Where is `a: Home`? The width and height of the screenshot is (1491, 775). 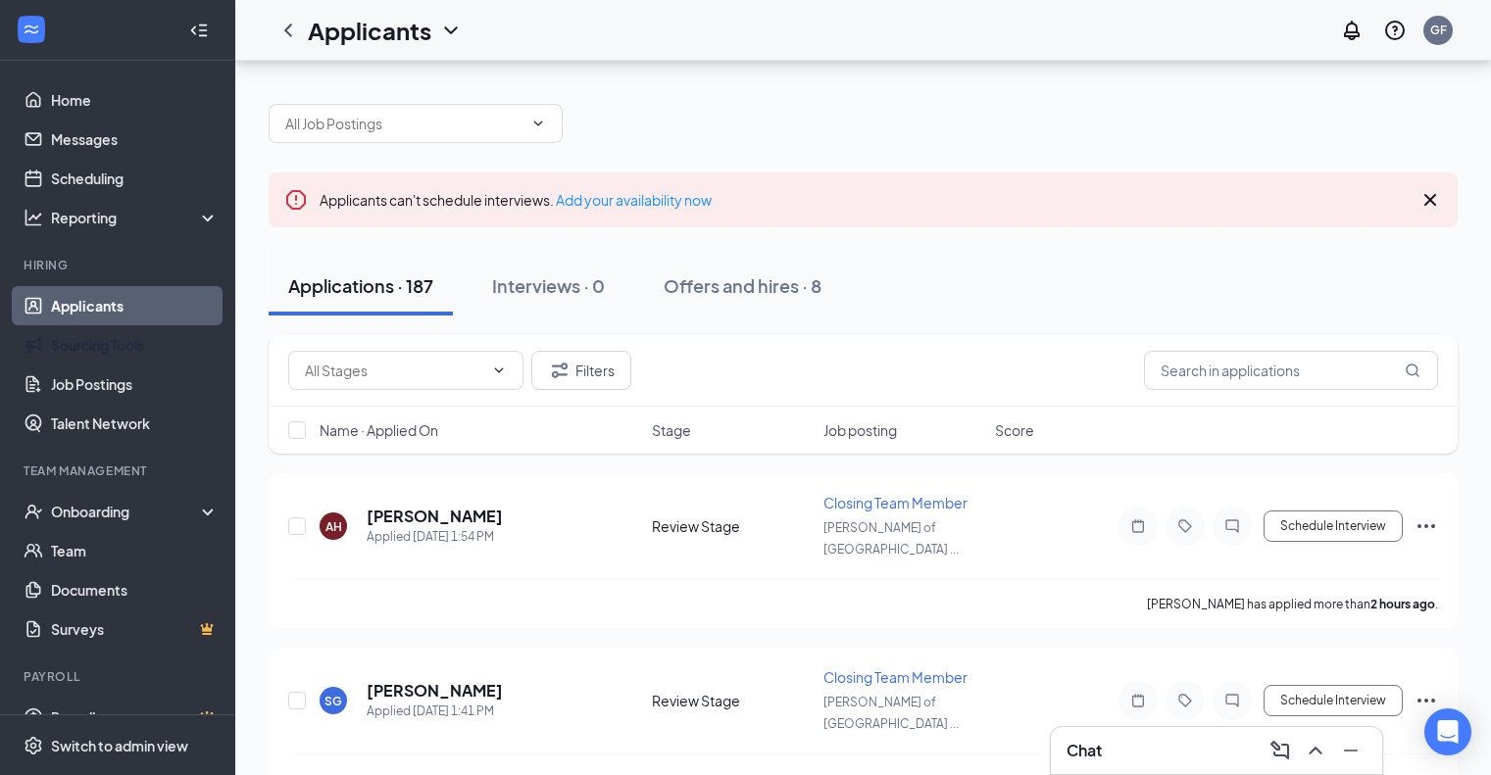 a: Home is located at coordinates (134, 100).